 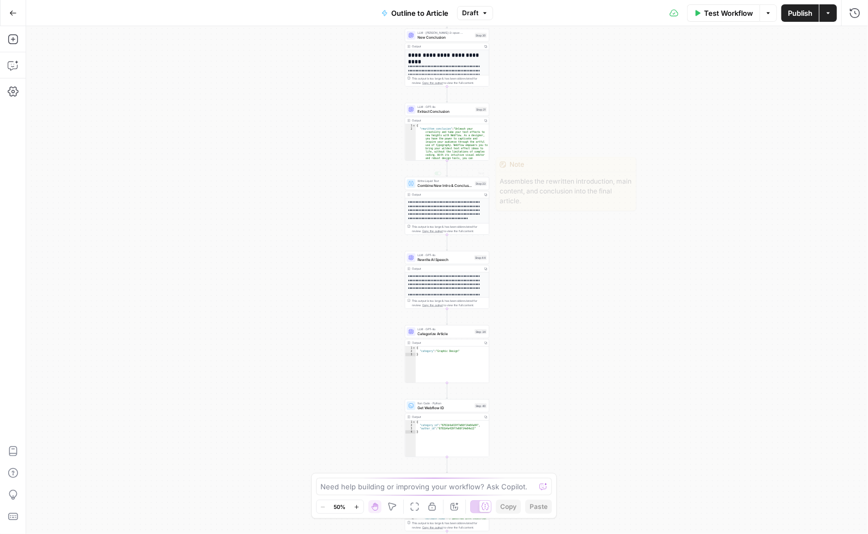 I want to click on g: Edge from step_31 to step_23, so click(x=447, y=168).